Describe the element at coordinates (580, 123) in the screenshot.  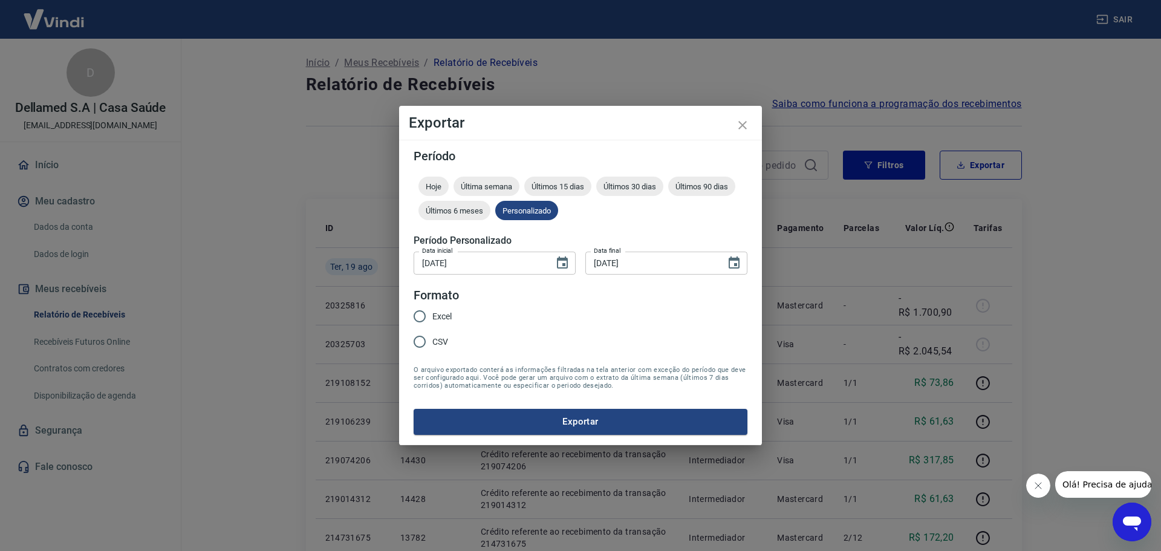
I see `h4: Exportar` at that location.